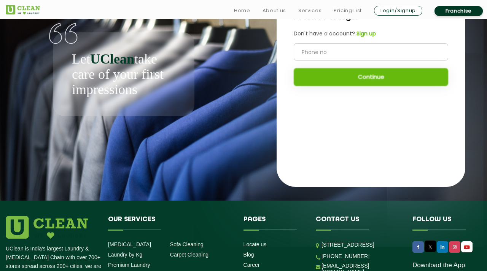 This screenshot has height=271, width=487. What do you see at coordinates (252, 265) in the screenshot?
I see `a: Career` at bounding box center [252, 265].